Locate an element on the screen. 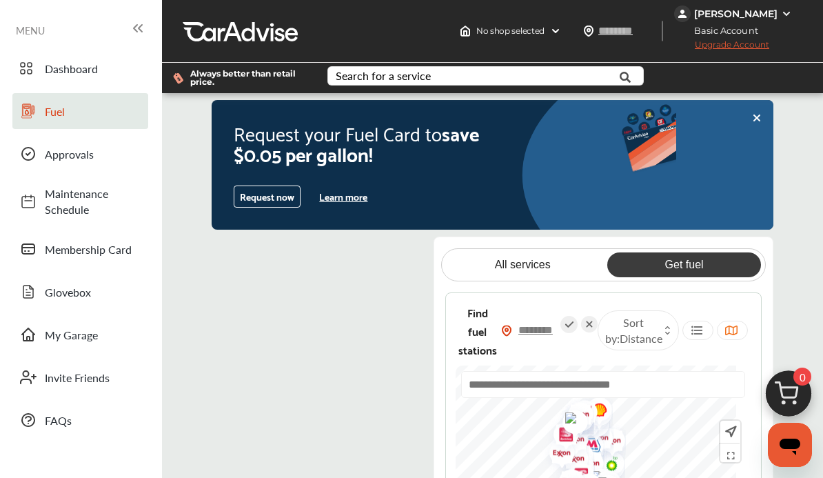 This screenshot has height=478, width=823. a: Dashboard is located at coordinates (80, 68).